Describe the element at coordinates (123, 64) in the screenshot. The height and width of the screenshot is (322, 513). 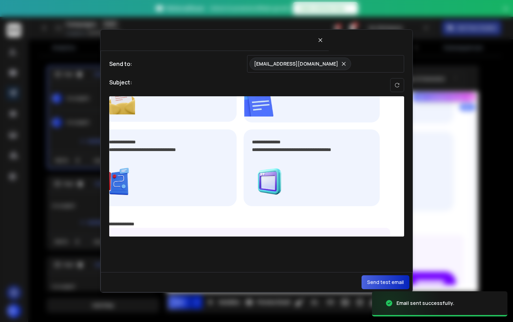
I see `h1: Send to:` at that location.